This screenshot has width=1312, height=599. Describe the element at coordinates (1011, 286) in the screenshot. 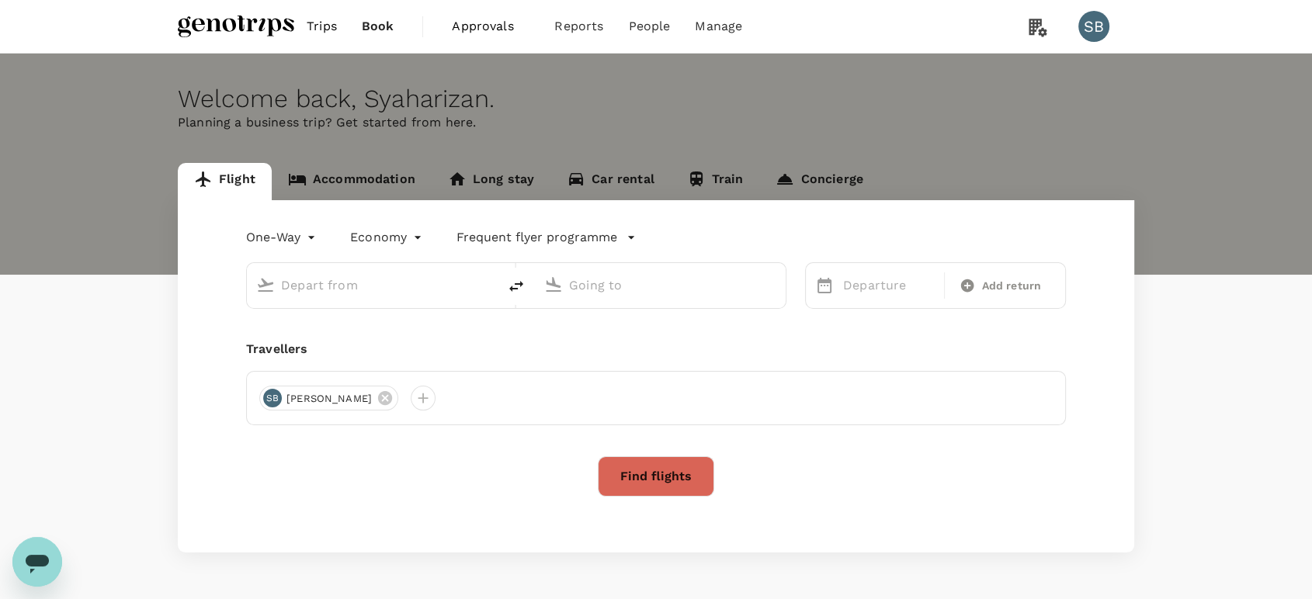

I see `span: Add return` at that location.